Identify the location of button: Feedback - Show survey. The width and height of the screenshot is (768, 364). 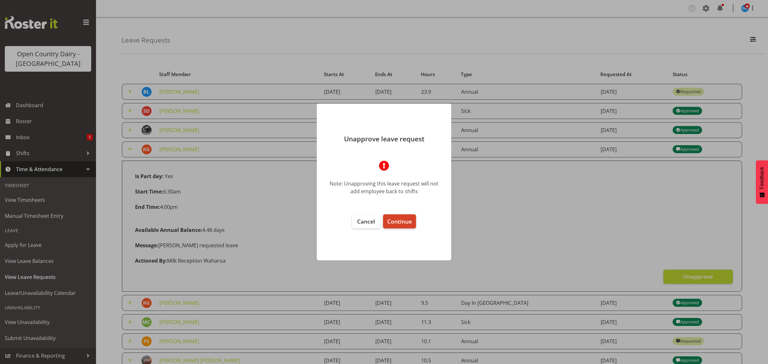
(762, 182).